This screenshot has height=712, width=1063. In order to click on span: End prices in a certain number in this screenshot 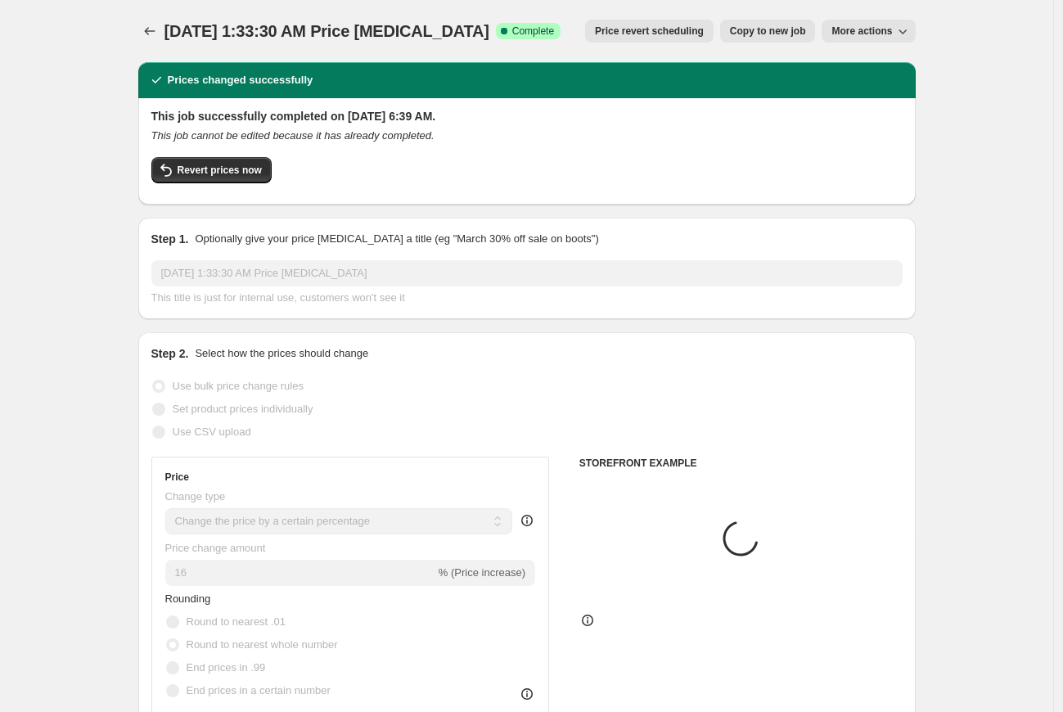, I will do `click(259, 690)`.